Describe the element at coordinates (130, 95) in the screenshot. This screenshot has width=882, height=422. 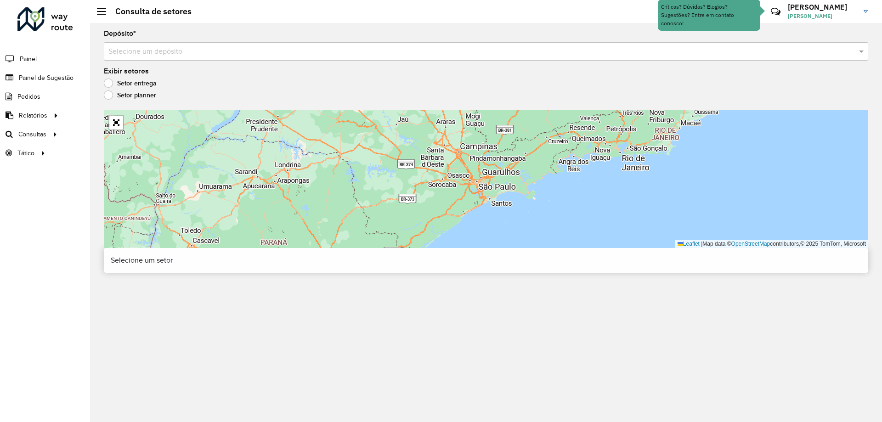
I see `label: Setor planner` at that location.